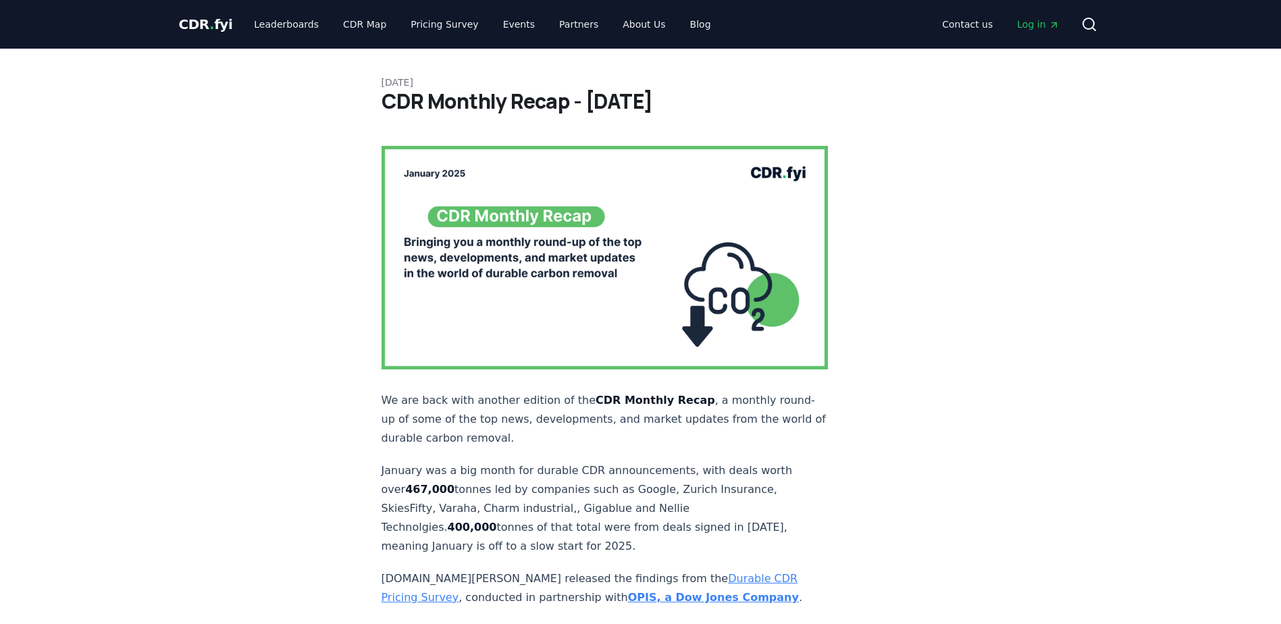 This screenshot has width=1281, height=624. I want to click on strong: CDR Monthly Recap, so click(655, 400).